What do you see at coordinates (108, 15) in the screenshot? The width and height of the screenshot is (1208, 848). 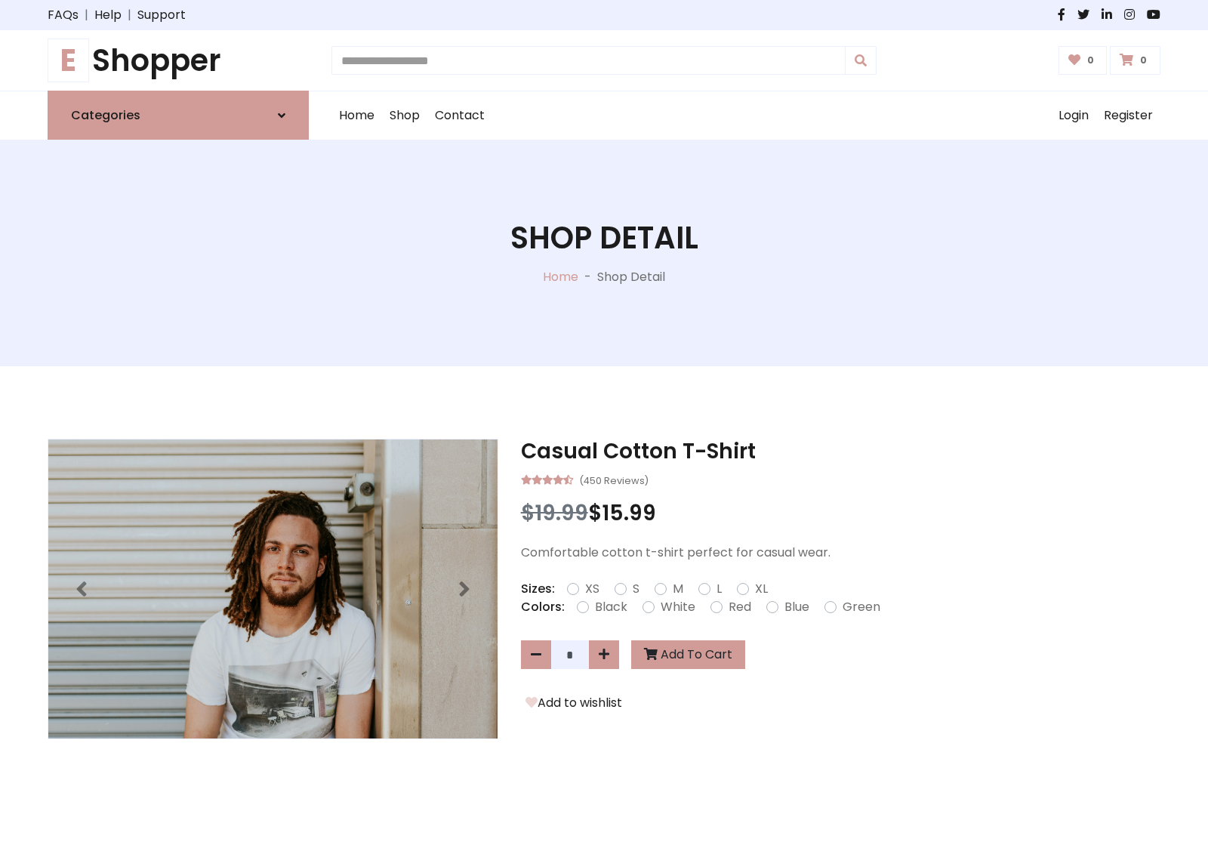 I see `a: Help` at bounding box center [108, 15].